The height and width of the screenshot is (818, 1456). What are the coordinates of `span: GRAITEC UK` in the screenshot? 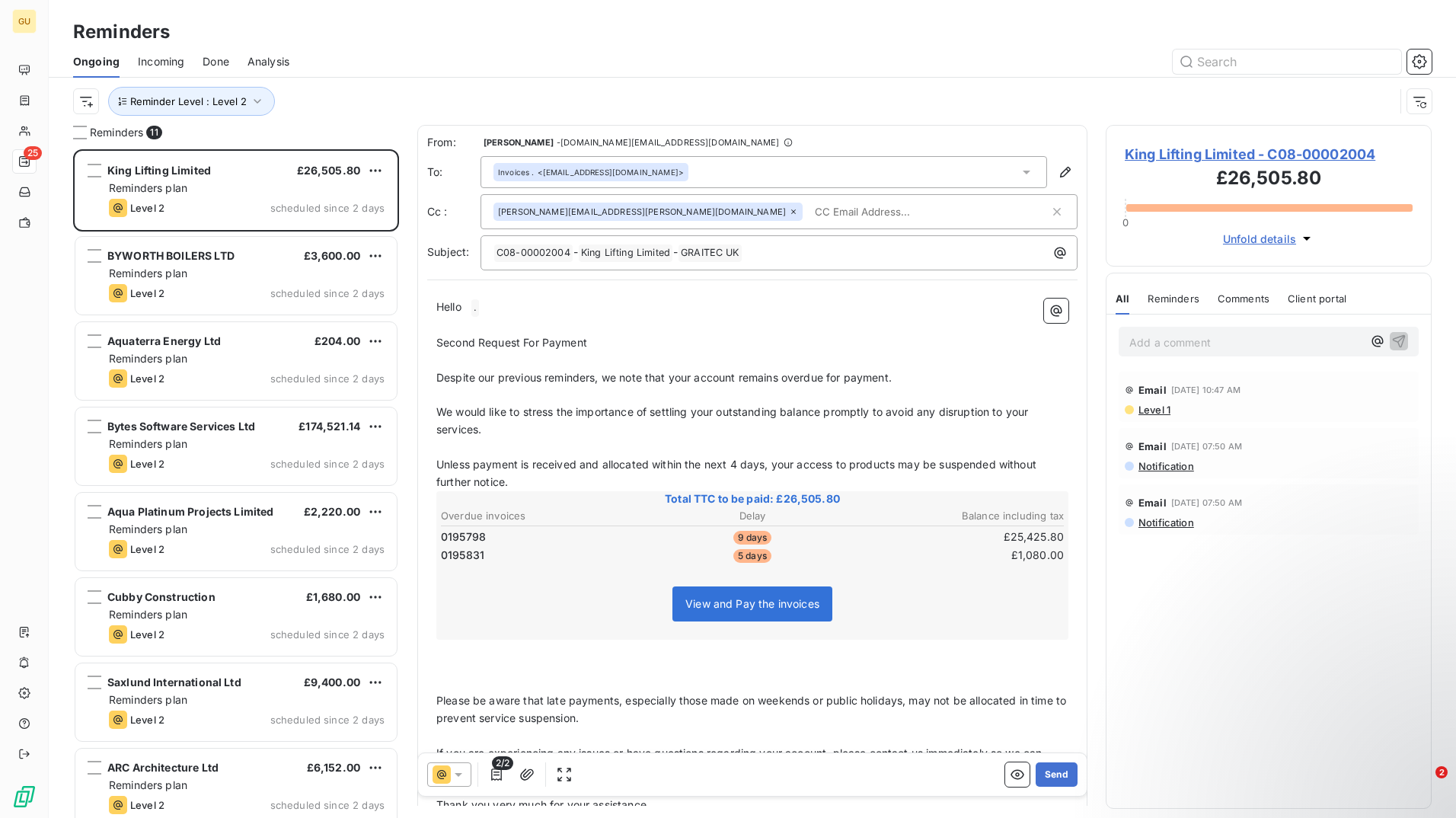 It's located at (710, 253).